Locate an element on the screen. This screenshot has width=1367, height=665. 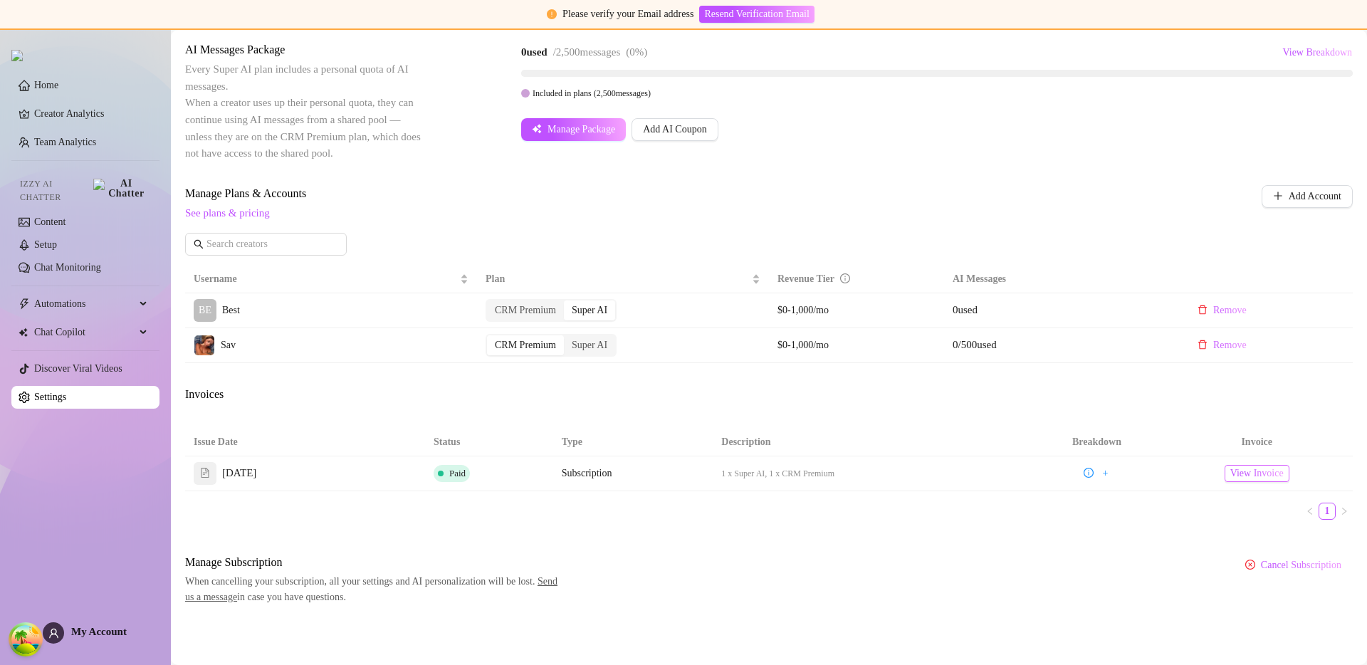
span: Add Account is located at coordinates (1315, 197).